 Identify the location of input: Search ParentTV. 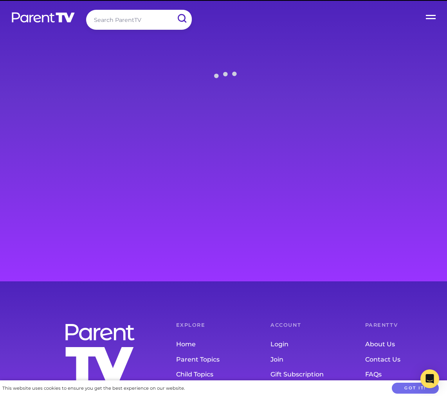
(139, 20).